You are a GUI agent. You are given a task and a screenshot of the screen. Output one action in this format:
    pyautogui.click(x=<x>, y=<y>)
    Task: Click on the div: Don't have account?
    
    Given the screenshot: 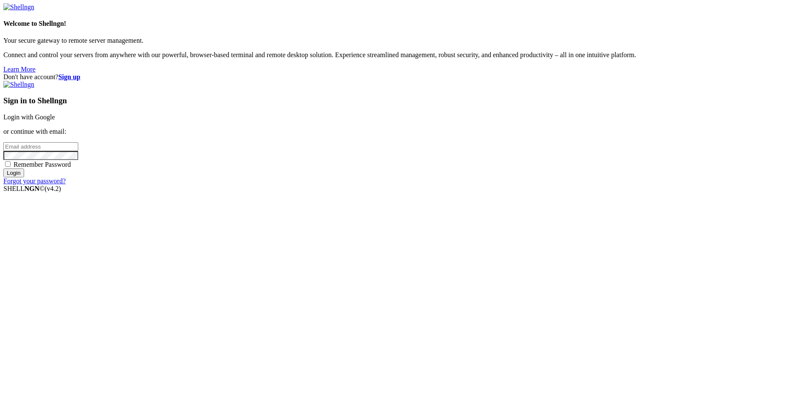 What is the action you would take?
    pyautogui.click(x=406, y=77)
    